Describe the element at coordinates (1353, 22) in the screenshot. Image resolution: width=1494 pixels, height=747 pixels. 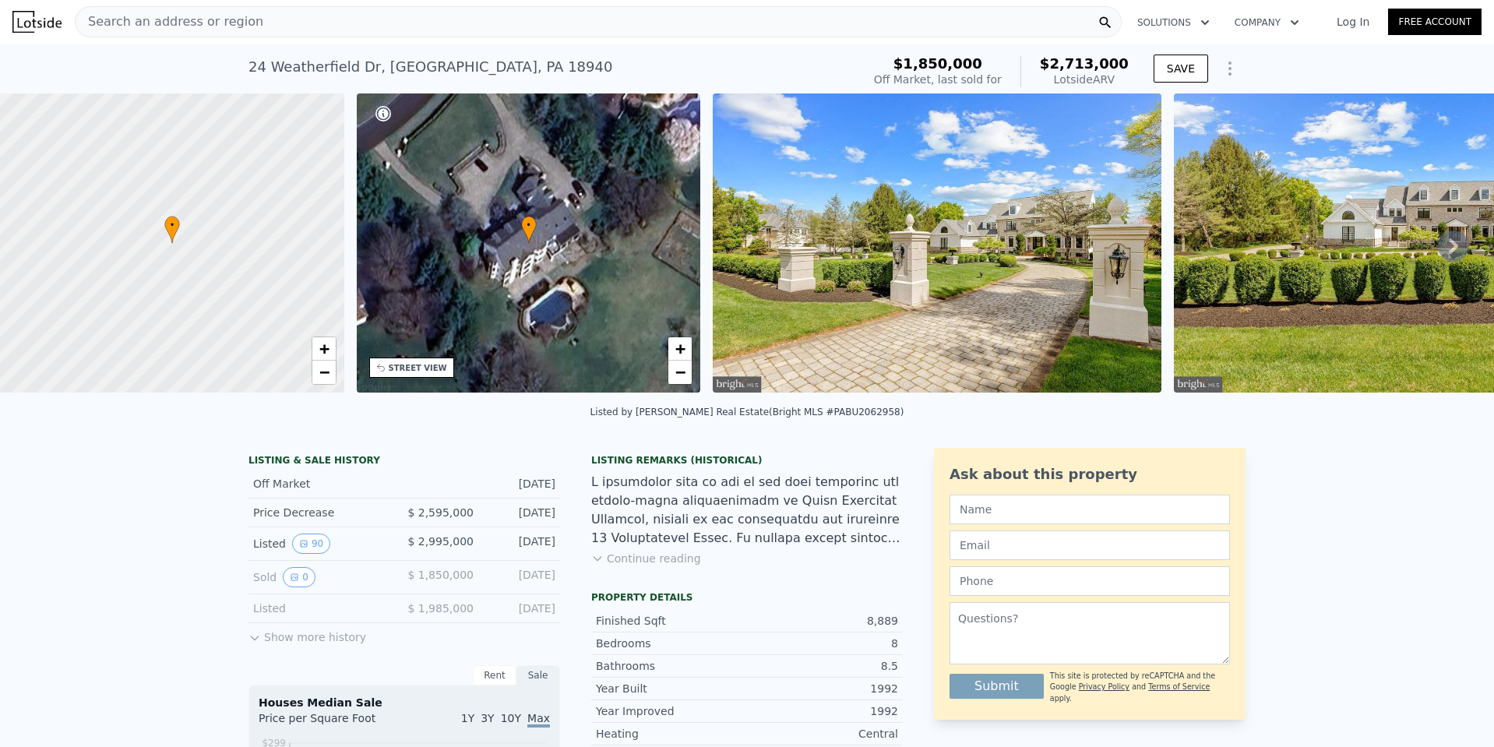
I see `a: Log In` at that location.